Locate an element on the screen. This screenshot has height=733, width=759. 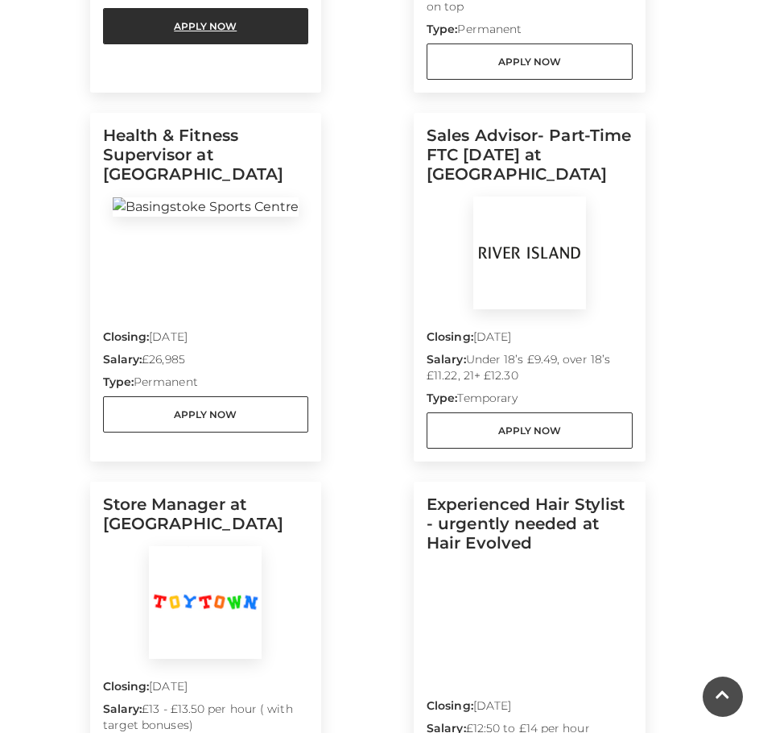
img: River Island is located at coordinates (530, 253).